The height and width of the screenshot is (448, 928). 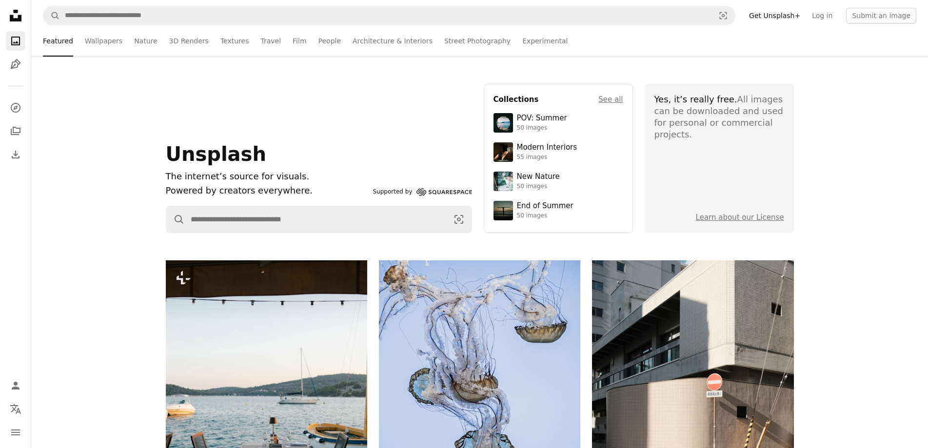 What do you see at coordinates (422, 192) in the screenshot?
I see `div: Supported by` at bounding box center [422, 192].